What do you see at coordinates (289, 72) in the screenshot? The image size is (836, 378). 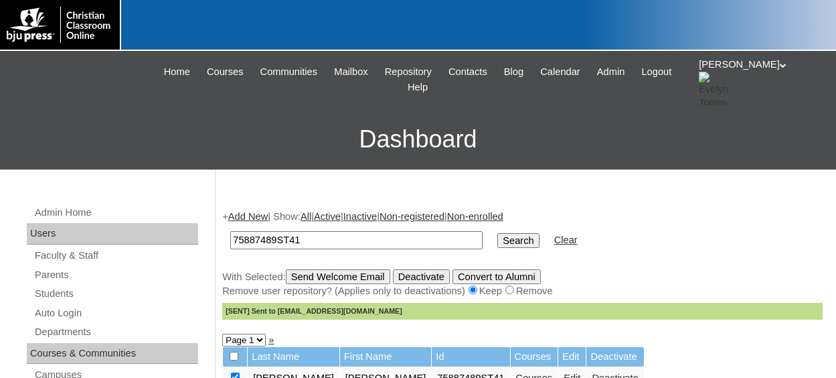 I see `span: Communities` at bounding box center [289, 72].